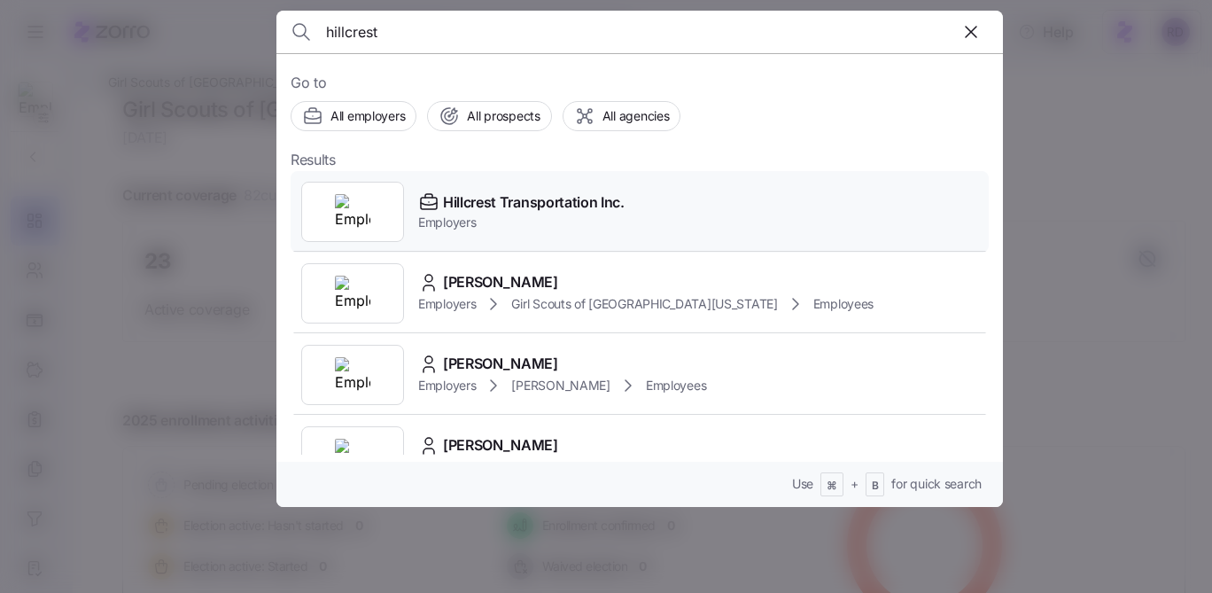 Image resolution: width=1212 pixels, height=593 pixels. What do you see at coordinates (936, 484) in the screenshot?
I see `span: for quick search` at bounding box center [936, 484].